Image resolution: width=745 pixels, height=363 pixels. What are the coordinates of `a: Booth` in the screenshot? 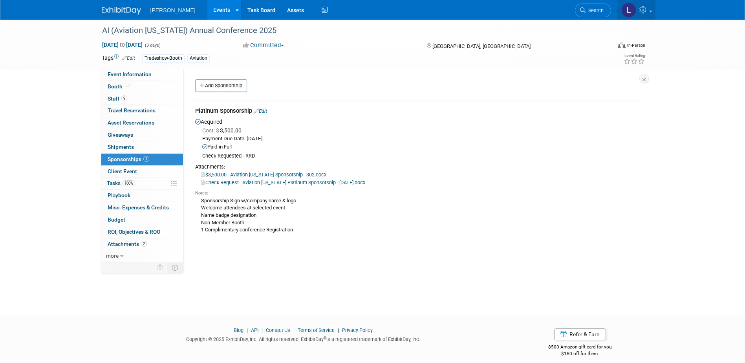 It's located at (142, 87).